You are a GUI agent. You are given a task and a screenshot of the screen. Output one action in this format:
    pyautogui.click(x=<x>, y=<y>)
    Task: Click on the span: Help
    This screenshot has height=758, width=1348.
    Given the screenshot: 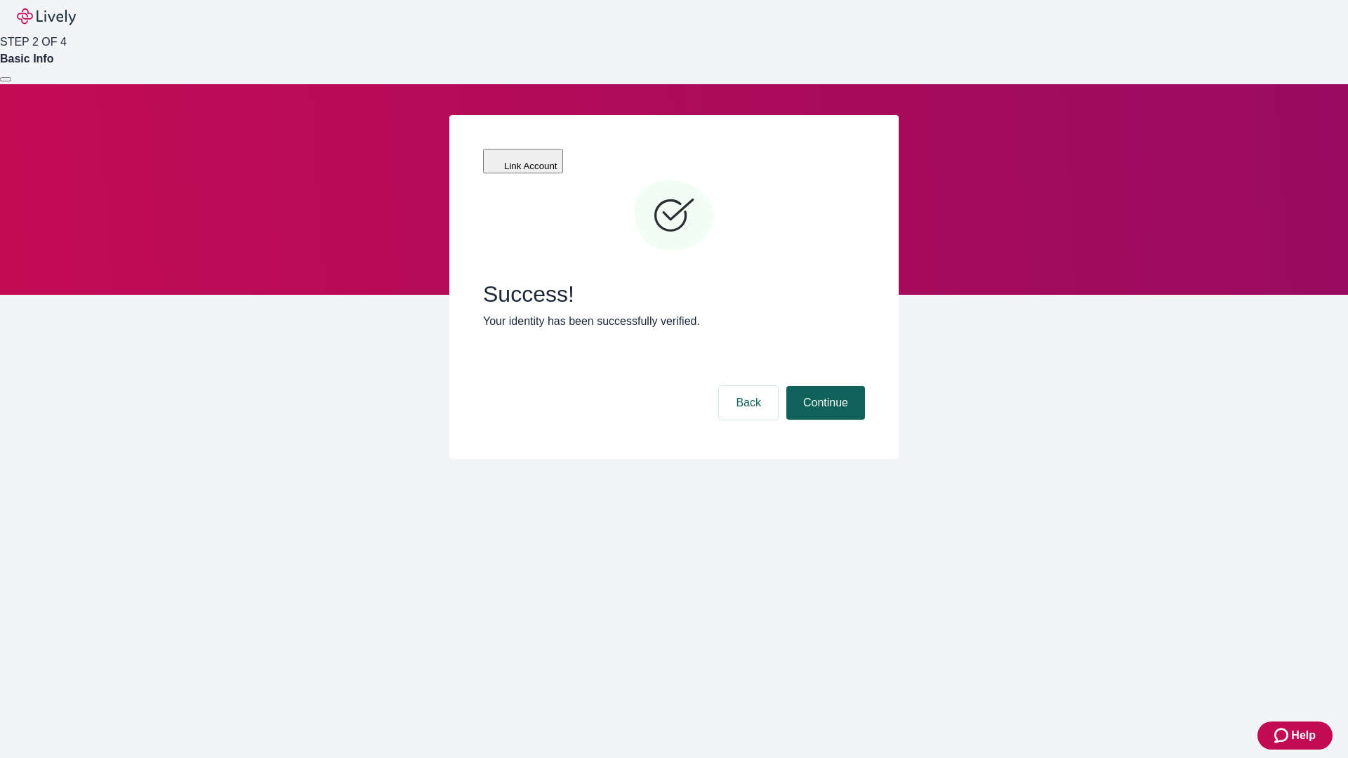 What is the action you would take?
    pyautogui.click(x=1303, y=736)
    